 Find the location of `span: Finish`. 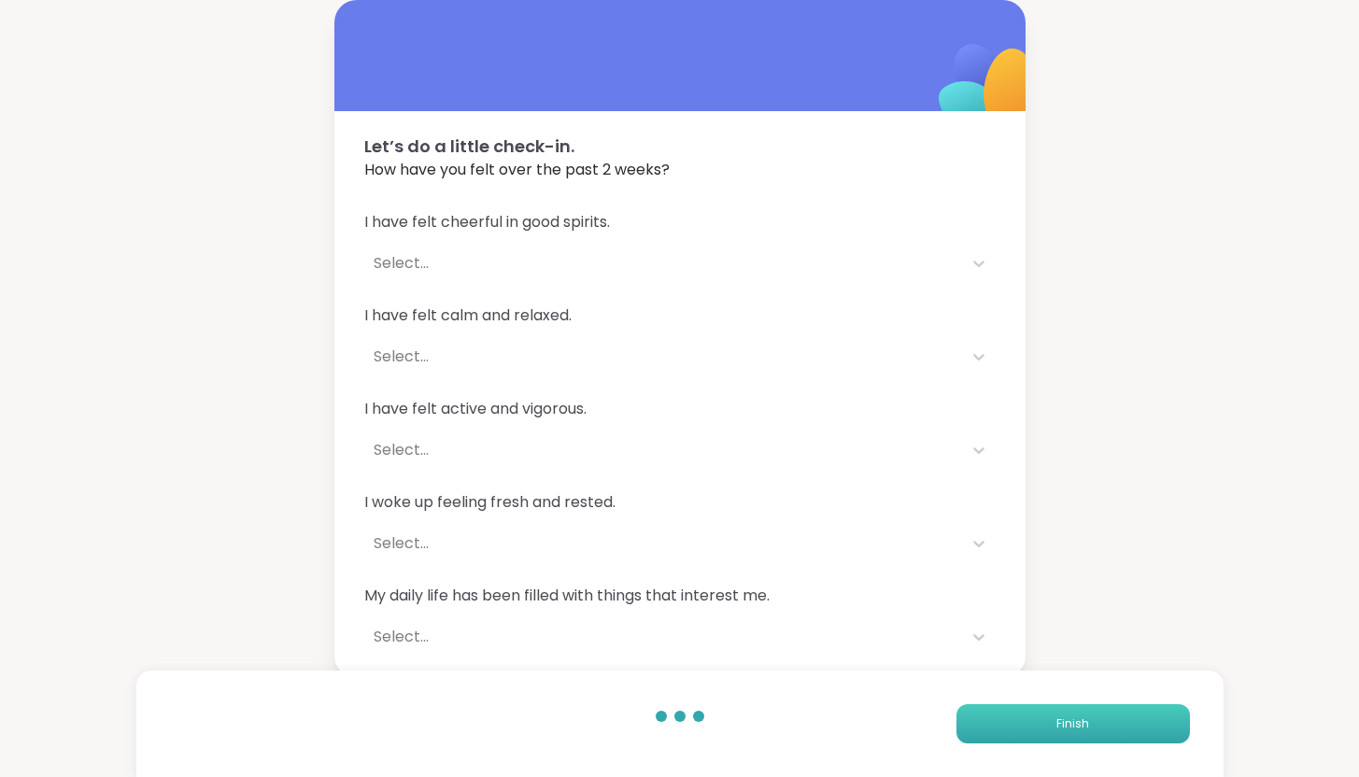

span: Finish is located at coordinates (1073, 724).